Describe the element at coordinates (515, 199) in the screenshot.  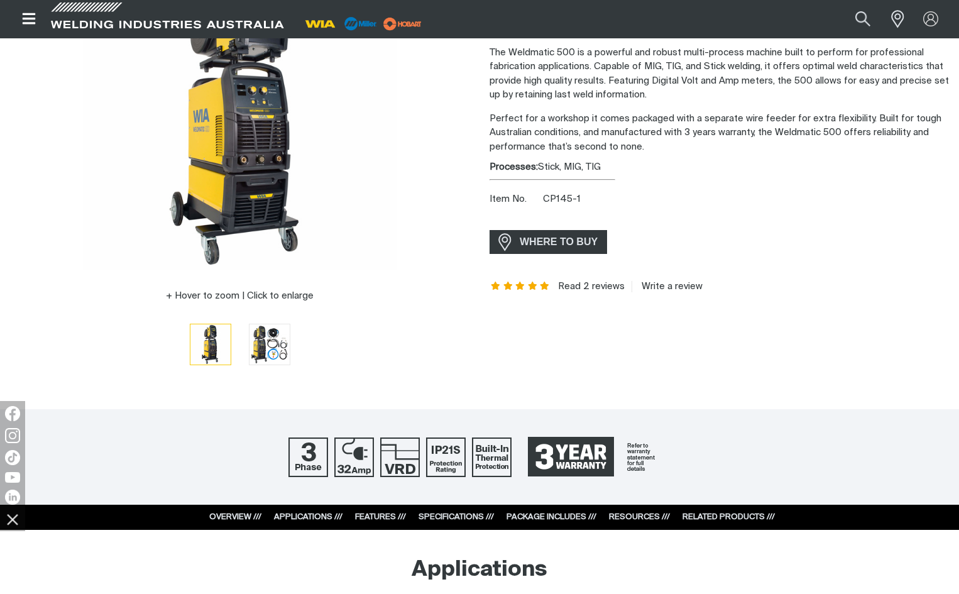
I see `span: Item No.` at that location.